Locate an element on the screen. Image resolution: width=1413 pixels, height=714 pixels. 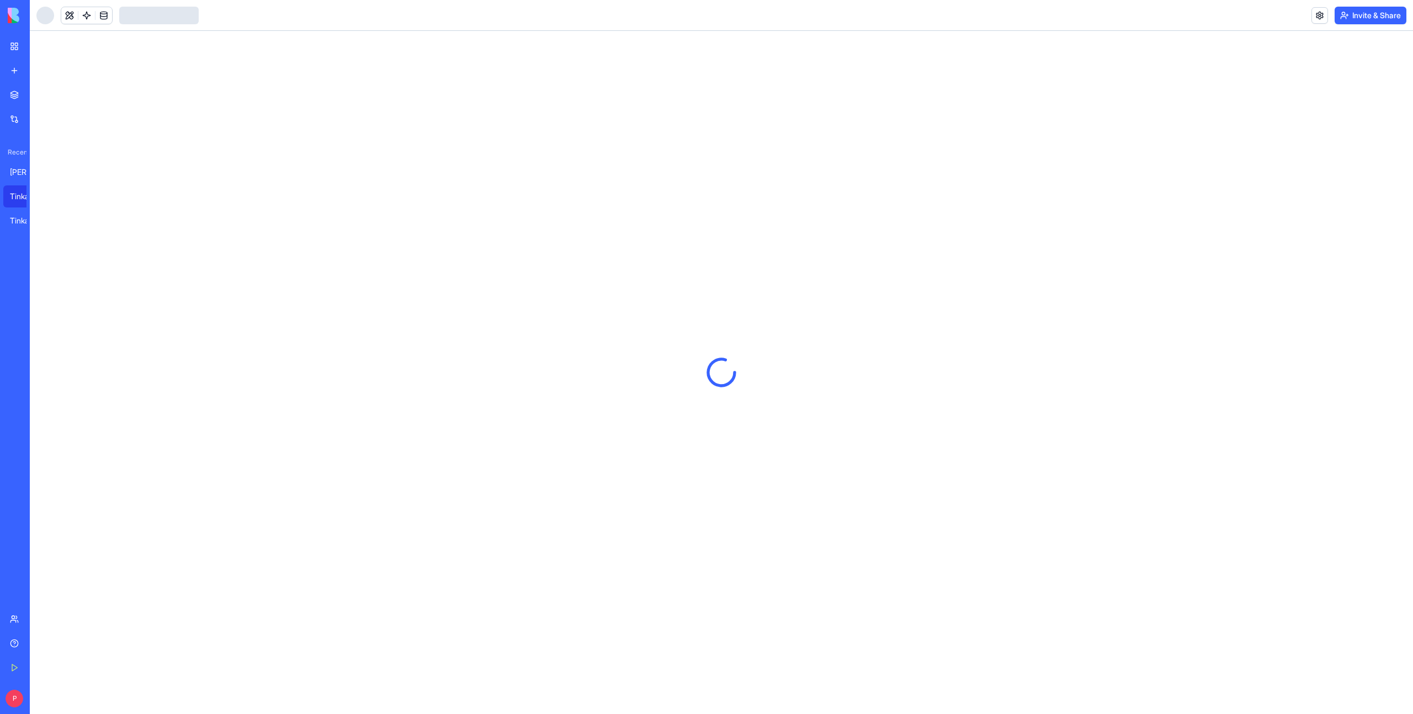
div: Tinkatop Studio is located at coordinates (25, 221).